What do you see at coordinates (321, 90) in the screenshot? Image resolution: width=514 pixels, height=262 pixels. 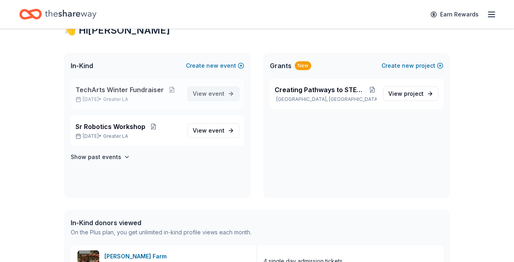 I see `span: Creating Pathways to STEM for Marginalized Youth` at bounding box center [321, 90].